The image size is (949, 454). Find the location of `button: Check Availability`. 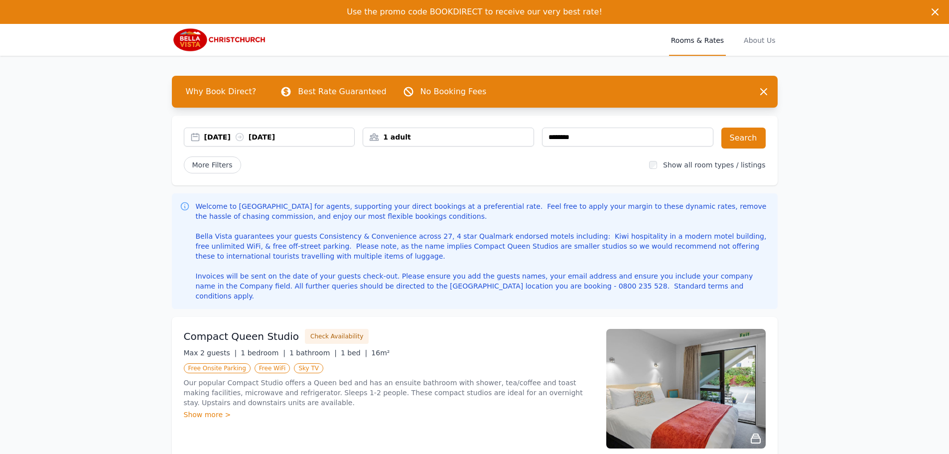

button: Check Availability is located at coordinates (337, 336).